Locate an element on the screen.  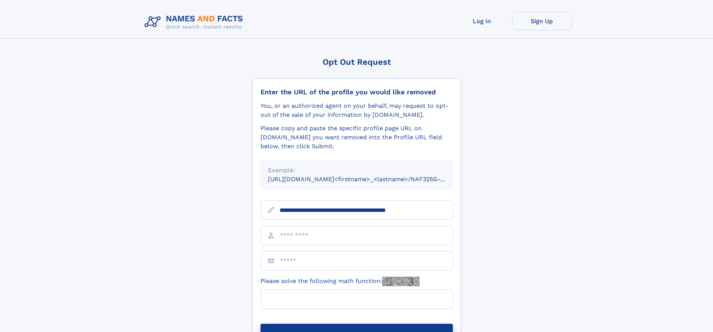
a: Sign Up is located at coordinates (542, 21).